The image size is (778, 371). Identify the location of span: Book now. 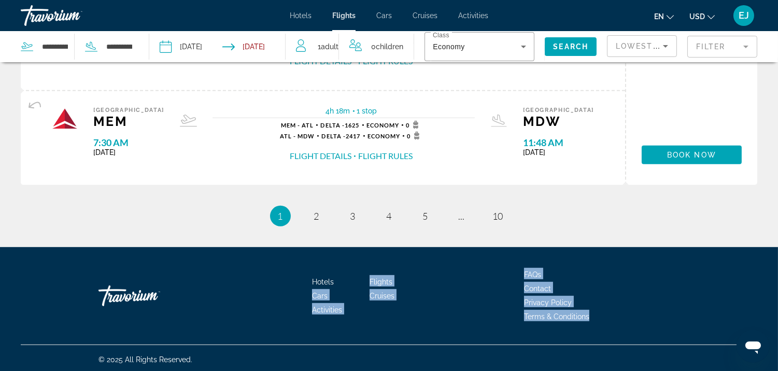
(692, 155).